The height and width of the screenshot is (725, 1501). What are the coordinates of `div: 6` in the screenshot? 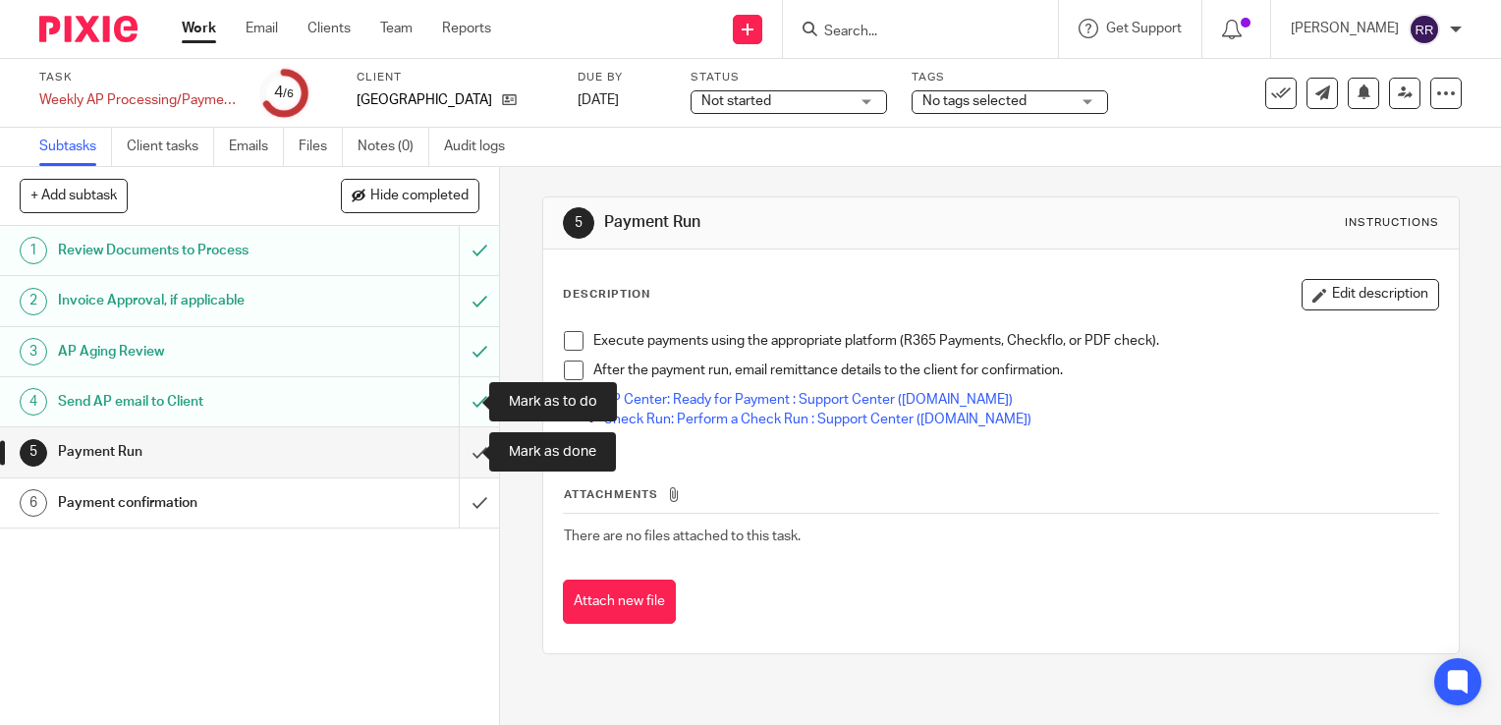 It's located at (33, 503).